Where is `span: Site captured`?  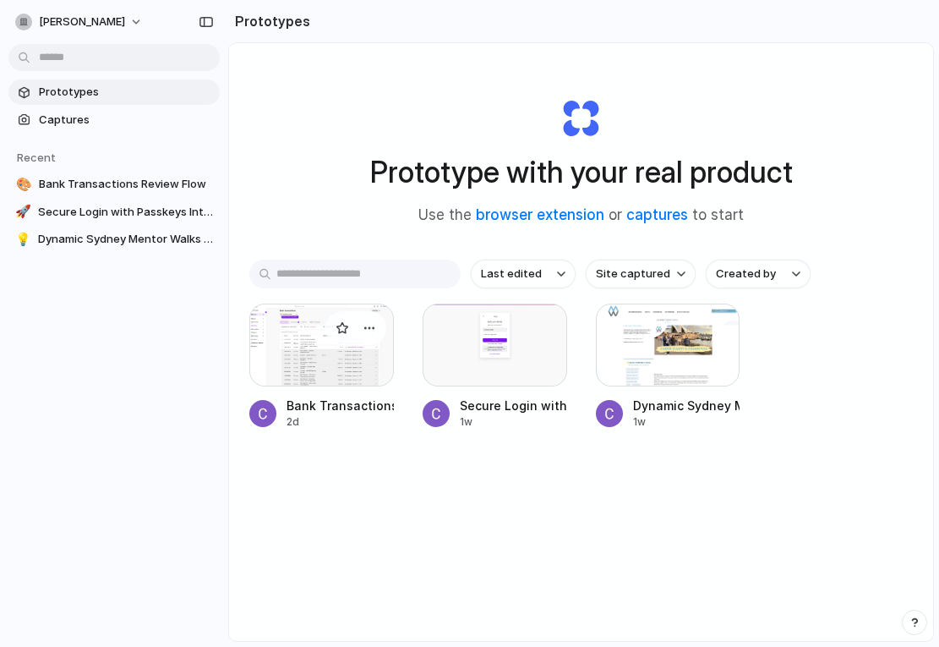
span: Site captured is located at coordinates (633, 274).